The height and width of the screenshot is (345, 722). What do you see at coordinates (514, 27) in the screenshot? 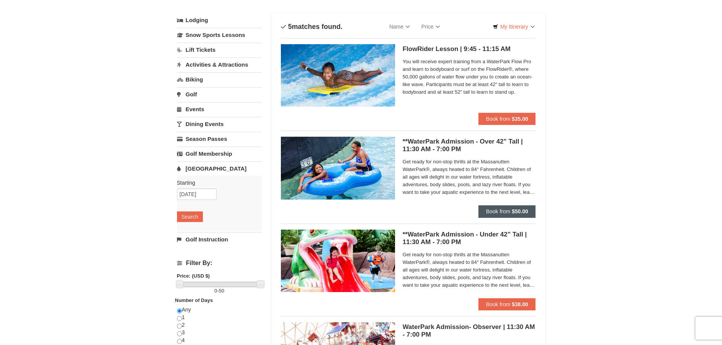
I see `a: My Itinerary` at bounding box center [514, 27].